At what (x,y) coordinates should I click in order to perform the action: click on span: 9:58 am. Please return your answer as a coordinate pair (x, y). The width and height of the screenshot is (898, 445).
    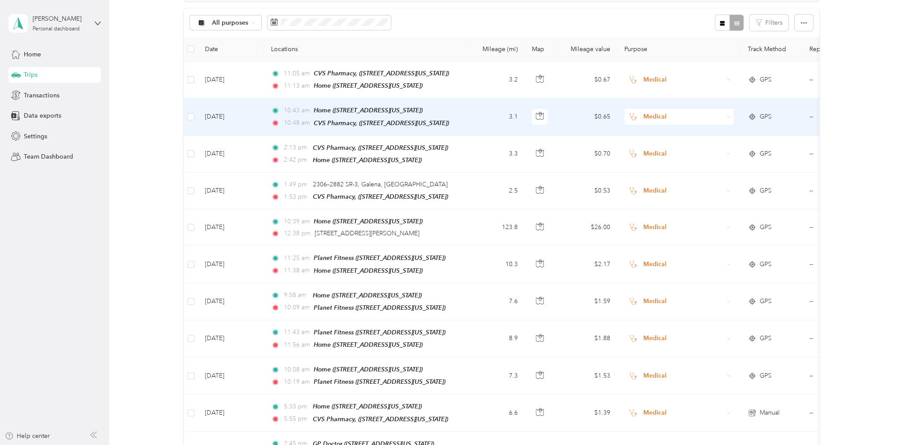
    Looking at the image, I should click on (296, 295).